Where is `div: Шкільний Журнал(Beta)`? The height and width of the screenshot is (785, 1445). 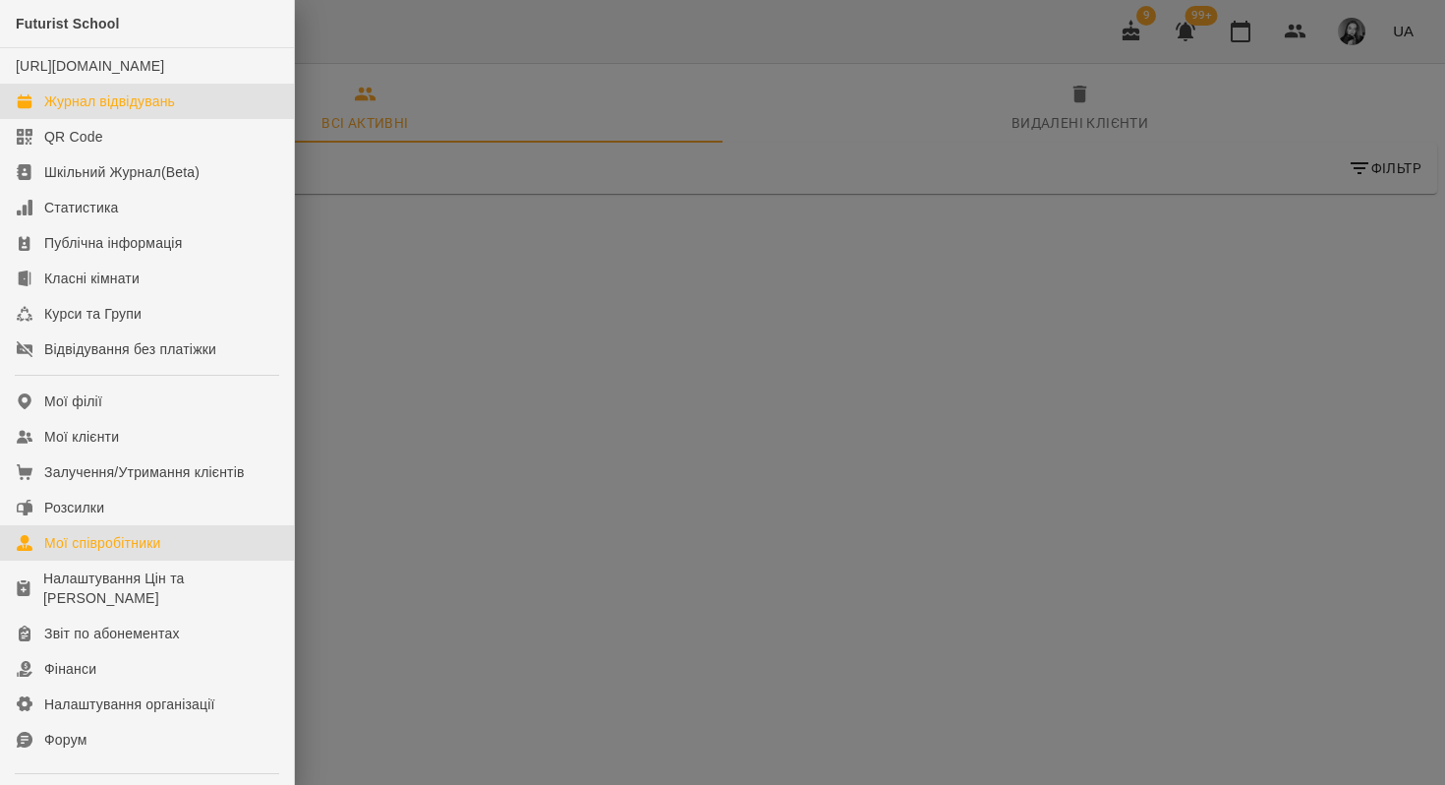
div: Шкільний Журнал(Beta) is located at coordinates (122, 172).